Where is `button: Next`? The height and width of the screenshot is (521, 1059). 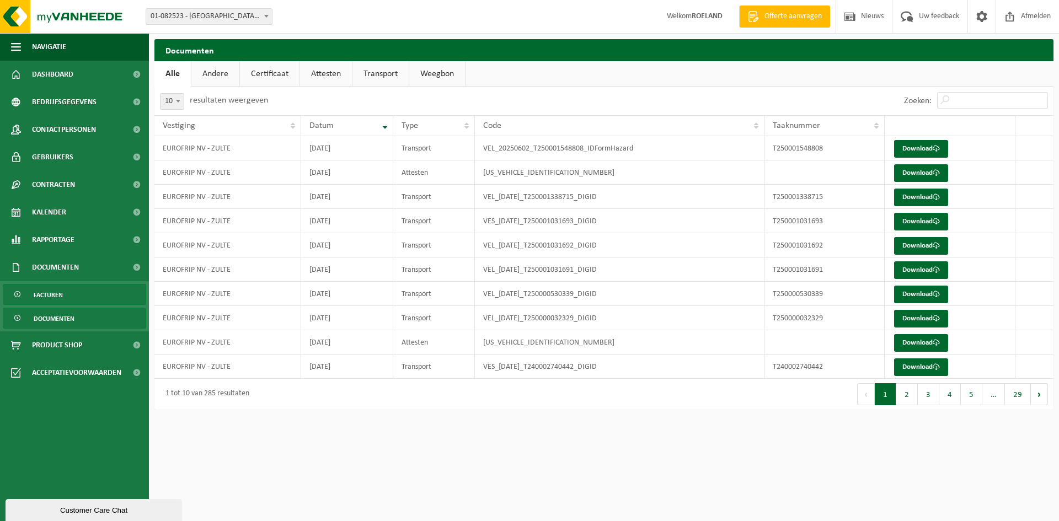 button: Next is located at coordinates (1039, 394).